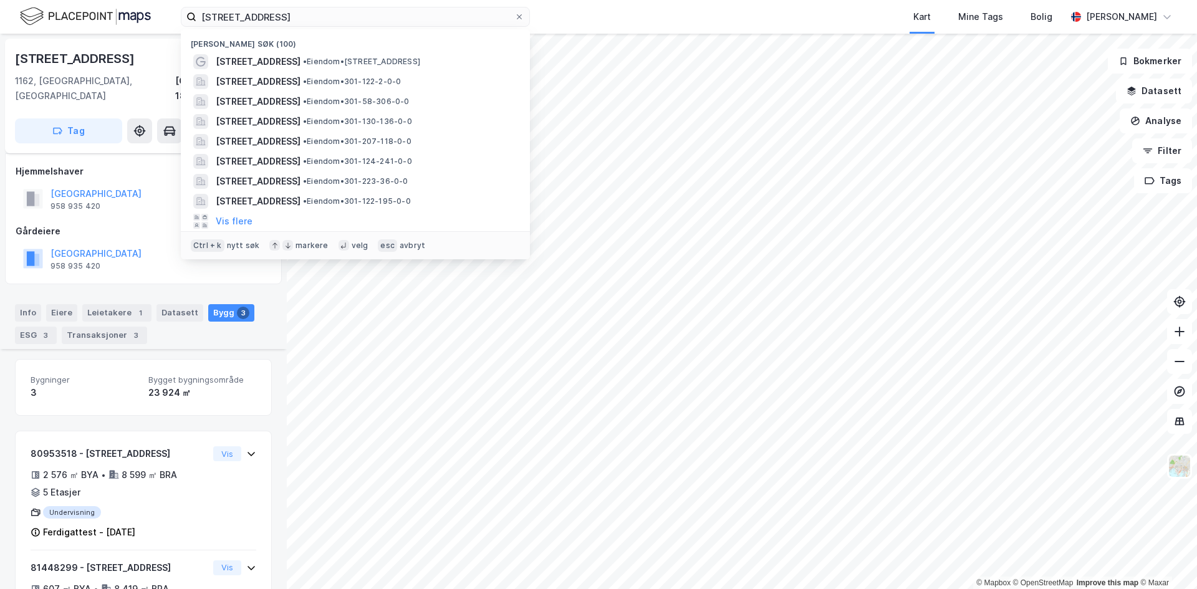  I want to click on div: Kart, so click(922, 17).